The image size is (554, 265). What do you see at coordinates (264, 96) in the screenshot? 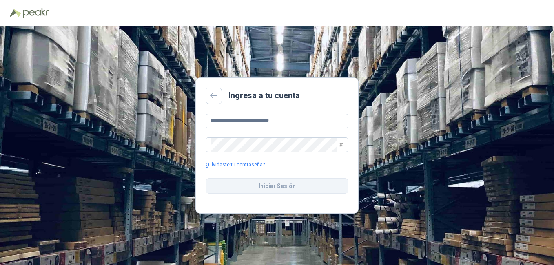
I see `h2: Ingresa a tu cuenta` at bounding box center [264, 96].